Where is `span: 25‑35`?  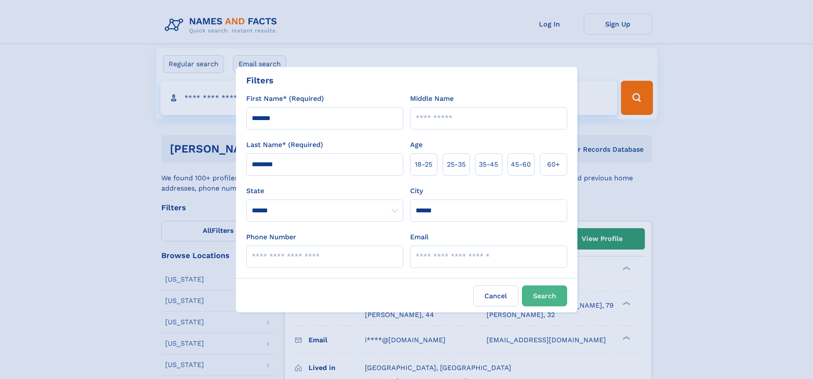 span: 25‑35 is located at coordinates (456, 164).